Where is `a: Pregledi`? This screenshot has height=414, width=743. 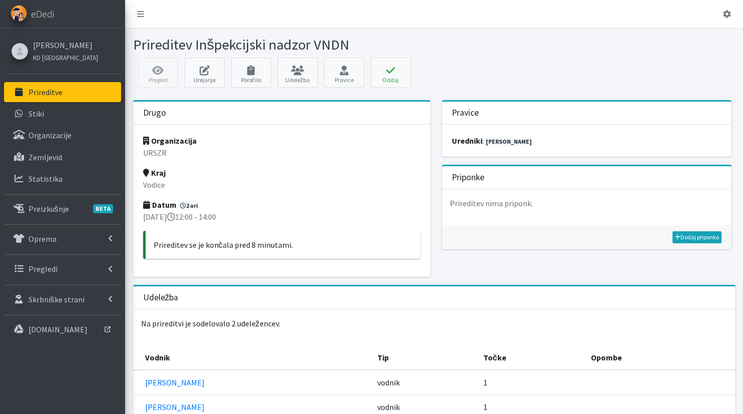
a: Pregledi is located at coordinates (63, 269).